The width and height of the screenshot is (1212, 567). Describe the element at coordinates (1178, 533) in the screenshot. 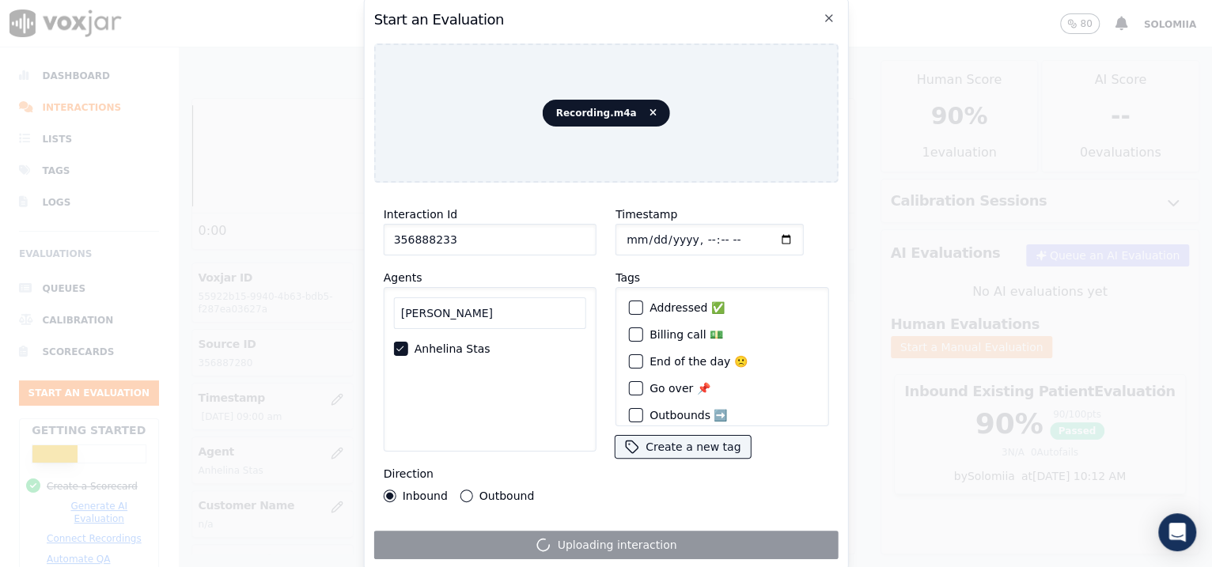

I see `div: Open Intercom Messenger` at that location.